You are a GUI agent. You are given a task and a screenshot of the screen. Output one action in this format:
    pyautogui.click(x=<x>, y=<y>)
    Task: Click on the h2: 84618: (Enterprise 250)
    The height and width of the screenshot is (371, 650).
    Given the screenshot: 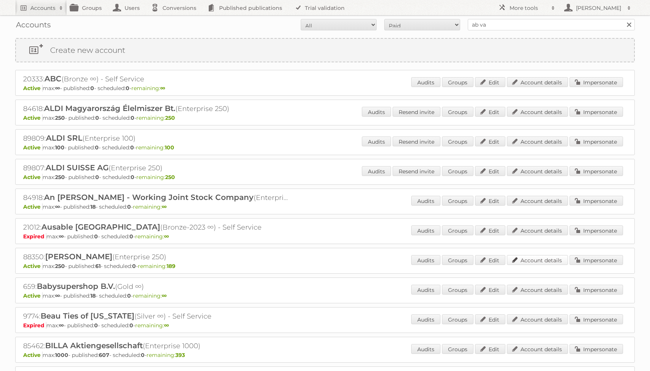 What is the action you would take?
    pyautogui.click(x=156, y=109)
    